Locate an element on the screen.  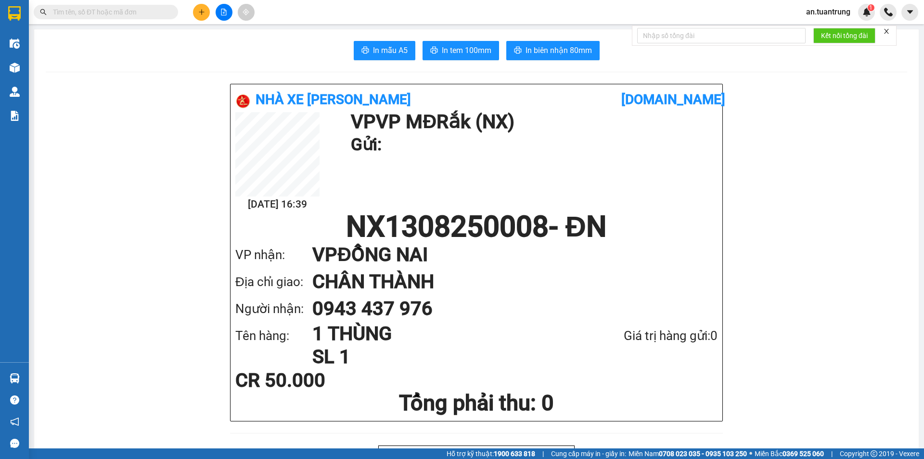
span: In mẫu A5 is located at coordinates (390, 50).